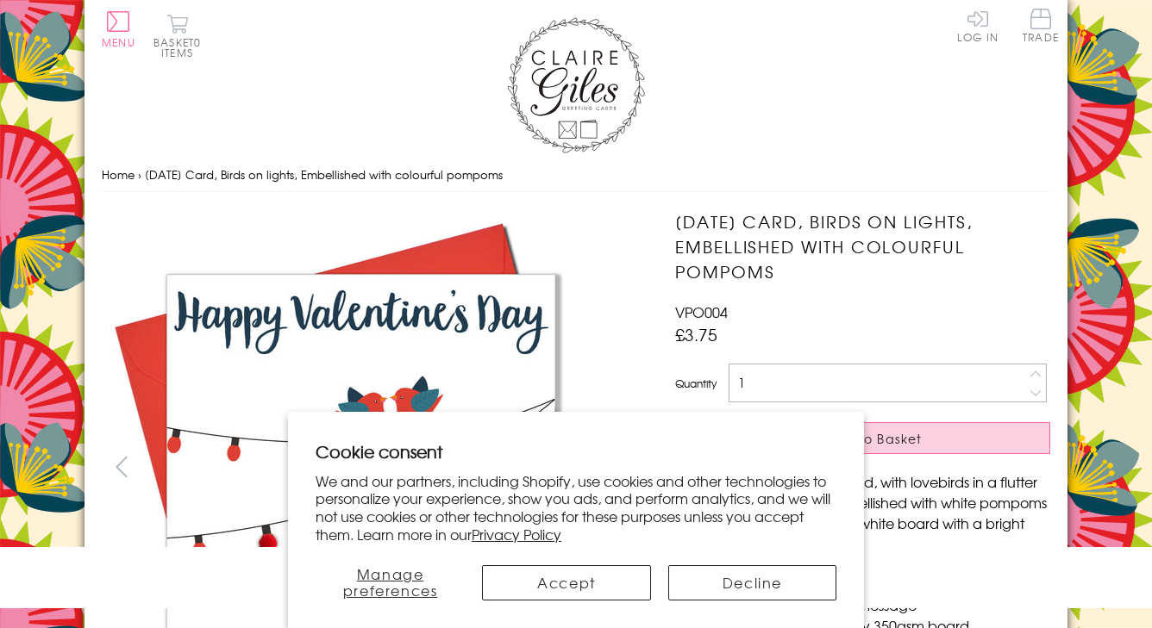  I want to click on a: Home, so click(118, 174).